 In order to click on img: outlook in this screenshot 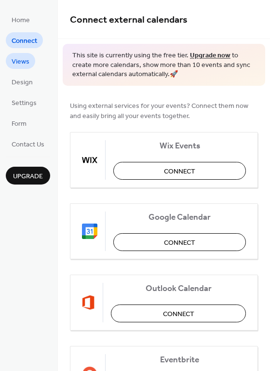, I will do `click(88, 302)`.